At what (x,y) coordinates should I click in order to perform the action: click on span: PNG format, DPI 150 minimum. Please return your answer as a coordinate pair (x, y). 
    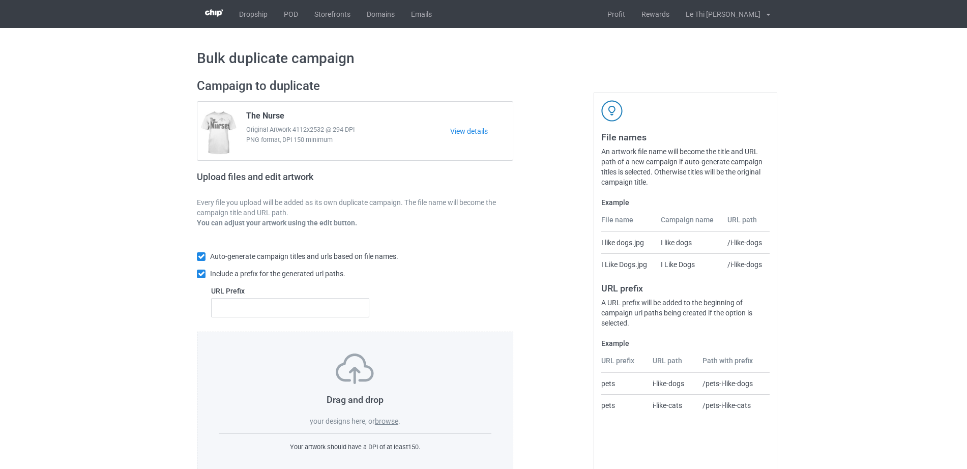
    Looking at the image, I should click on (348, 140).